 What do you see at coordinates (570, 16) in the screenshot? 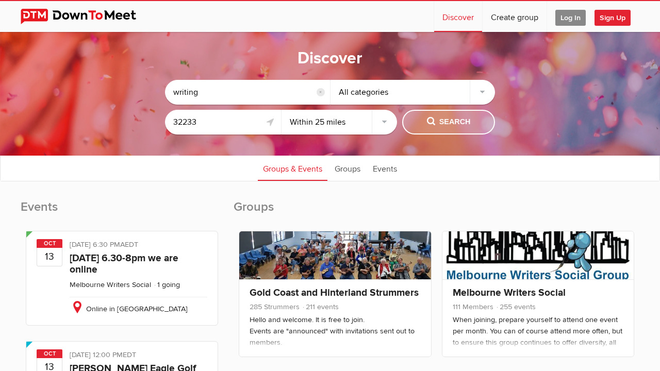
I see `a: Log In` at bounding box center [570, 16].